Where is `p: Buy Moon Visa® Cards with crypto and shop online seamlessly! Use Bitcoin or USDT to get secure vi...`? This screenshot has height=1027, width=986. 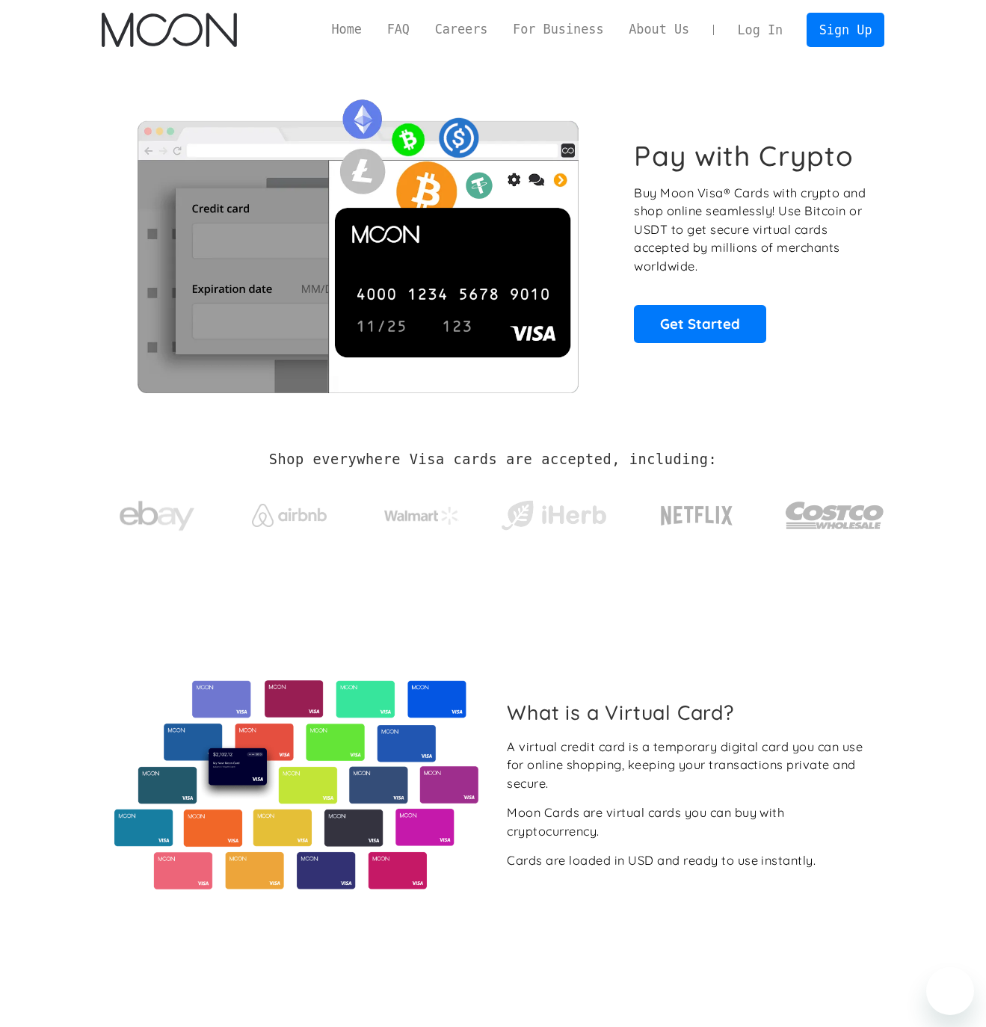
p: Buy Moon Visa® Cards with crypto and shop online seamlessly! Use Bitcoin or USDT to get secure vi... is located at coordinates (751, 229).